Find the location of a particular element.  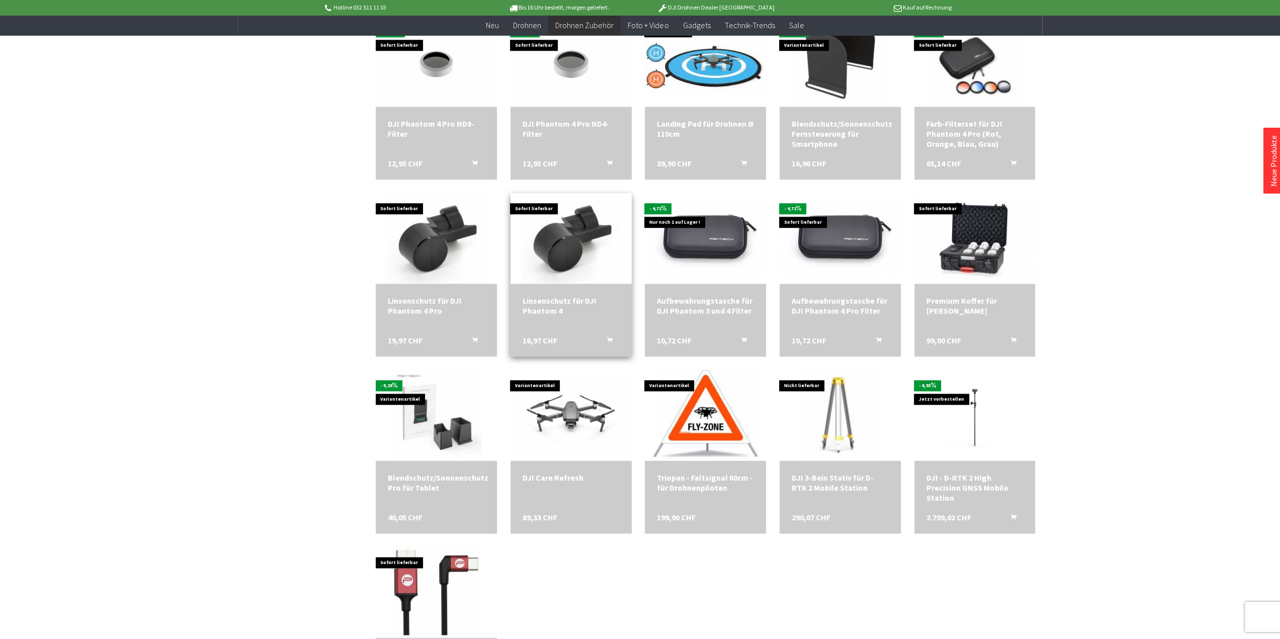

img: Linsenschutz für DJI Phantom 4 is located at coordinates (571, 238).